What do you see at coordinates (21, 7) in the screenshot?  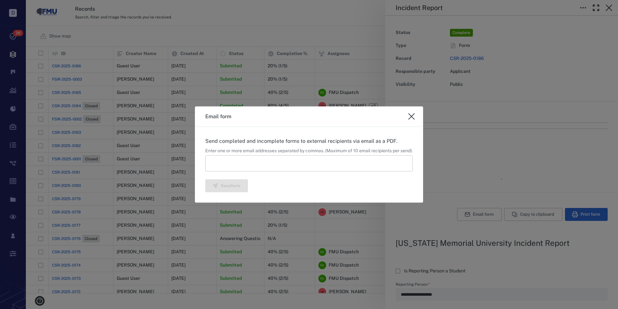 I see `span: Help` at bounding box center [21, 7].